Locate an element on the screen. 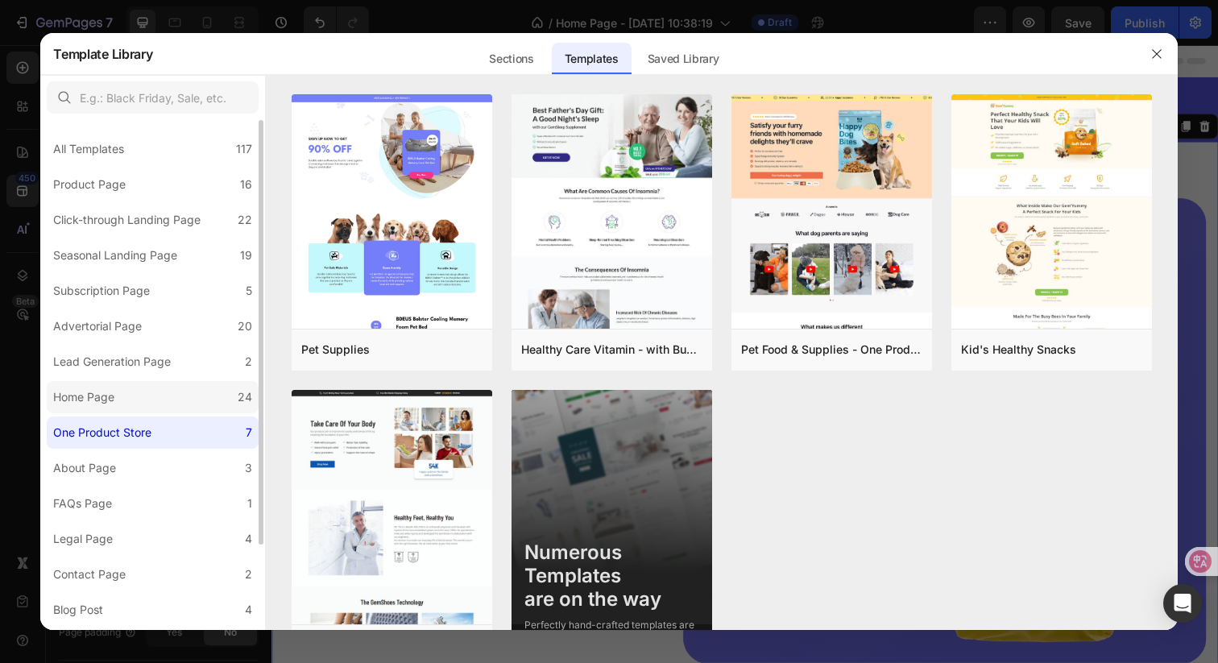  div: Saved Library is located at coordinates (683, 59).